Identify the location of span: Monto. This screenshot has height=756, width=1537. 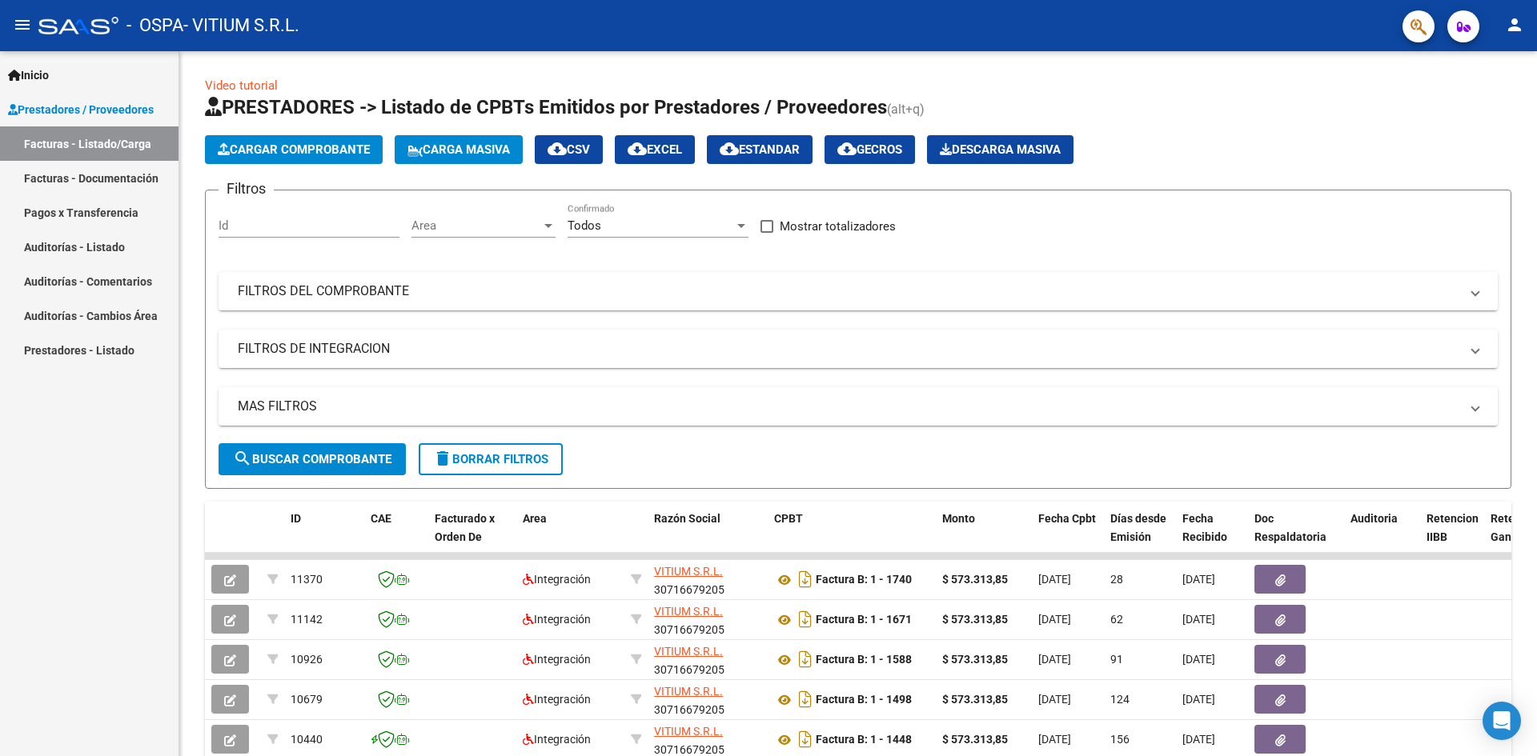
(958, 519).